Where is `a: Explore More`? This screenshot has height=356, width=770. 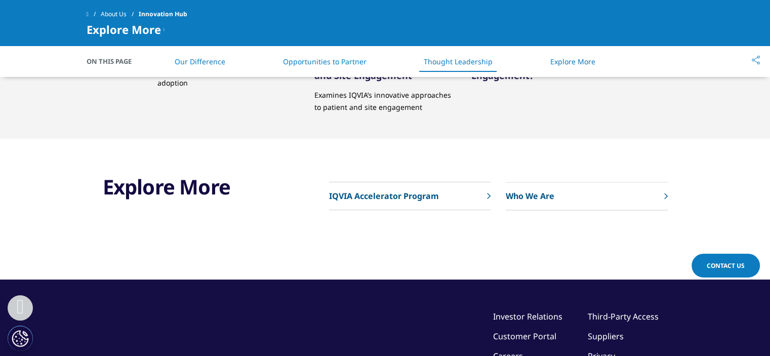 a: Explore More is located at coordinates (572, 61).